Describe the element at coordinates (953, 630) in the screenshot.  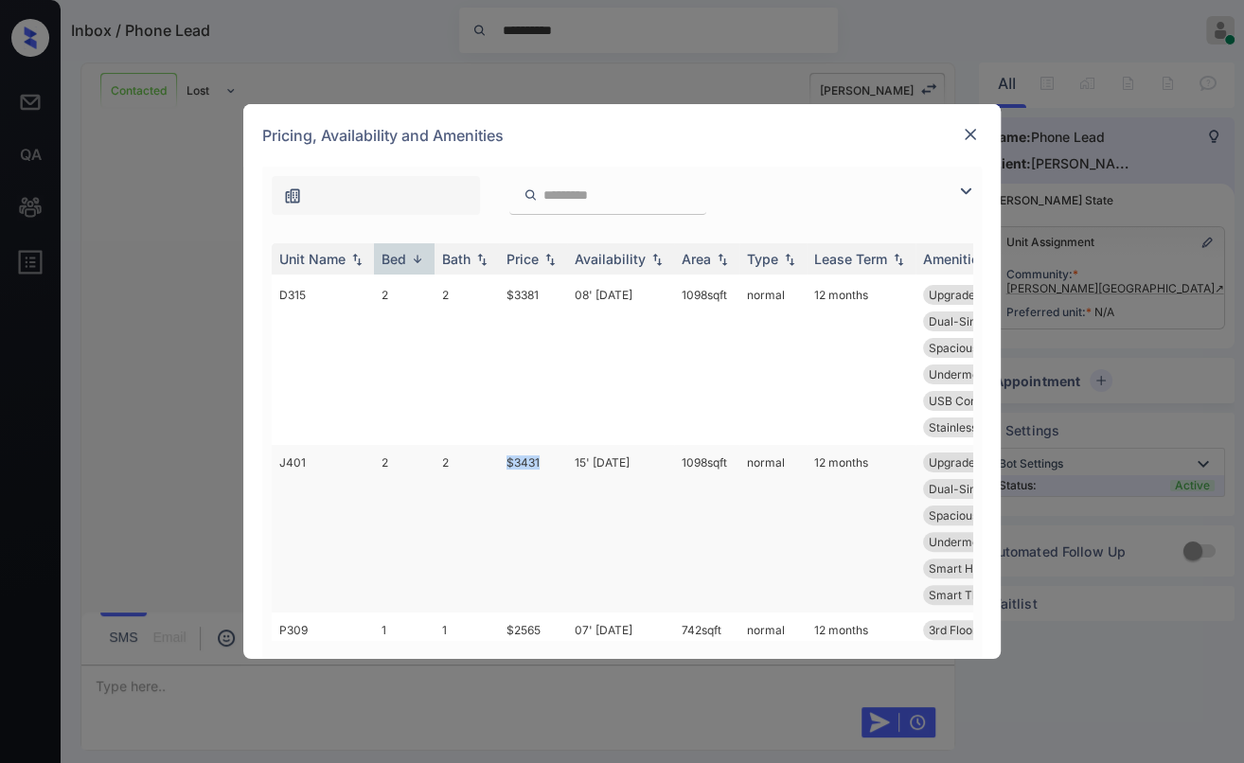
I see `span: 3rd Floor` at that location.